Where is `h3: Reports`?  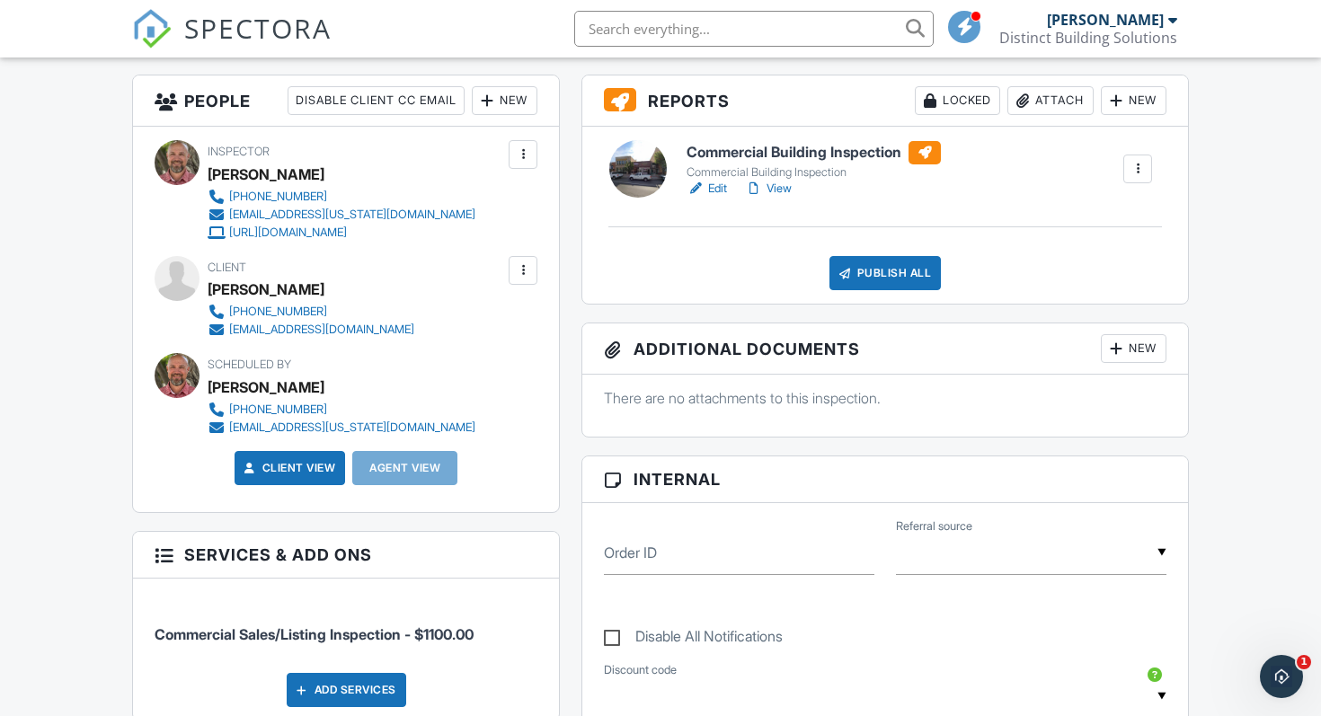
h3: Reports is located at coordinates (885, 101).